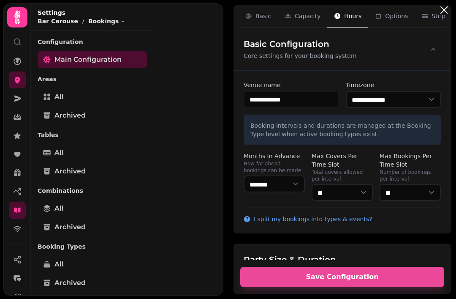  I want to click on a: Main Configuration, so click(92, 60).